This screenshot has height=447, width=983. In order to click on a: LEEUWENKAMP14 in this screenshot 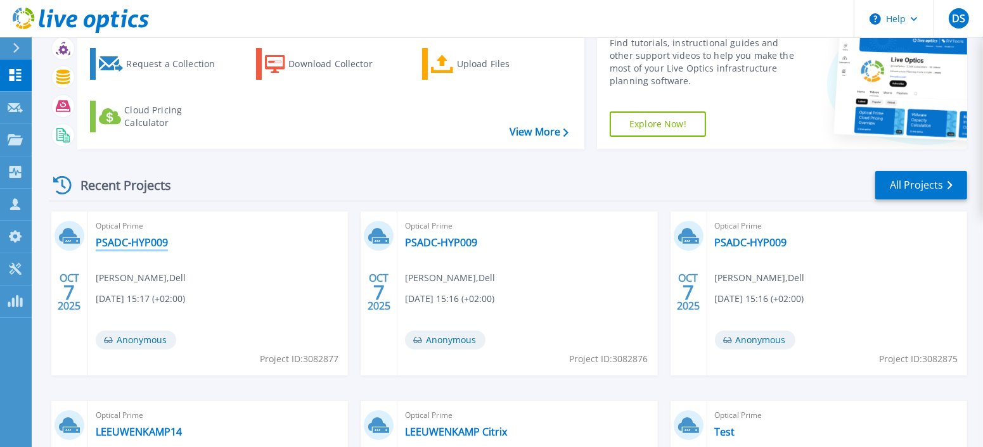, I will do `click(139, 432)`.